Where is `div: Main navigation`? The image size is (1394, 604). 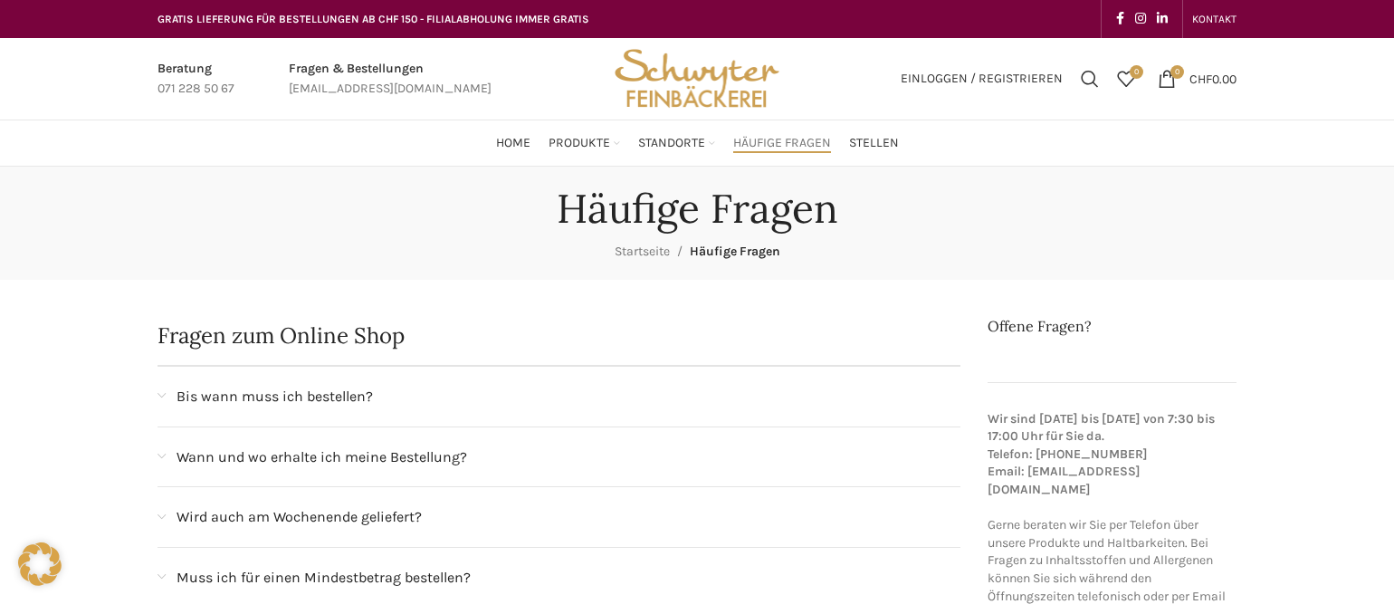 div: Main navigation is located at coordinates (697, 143).